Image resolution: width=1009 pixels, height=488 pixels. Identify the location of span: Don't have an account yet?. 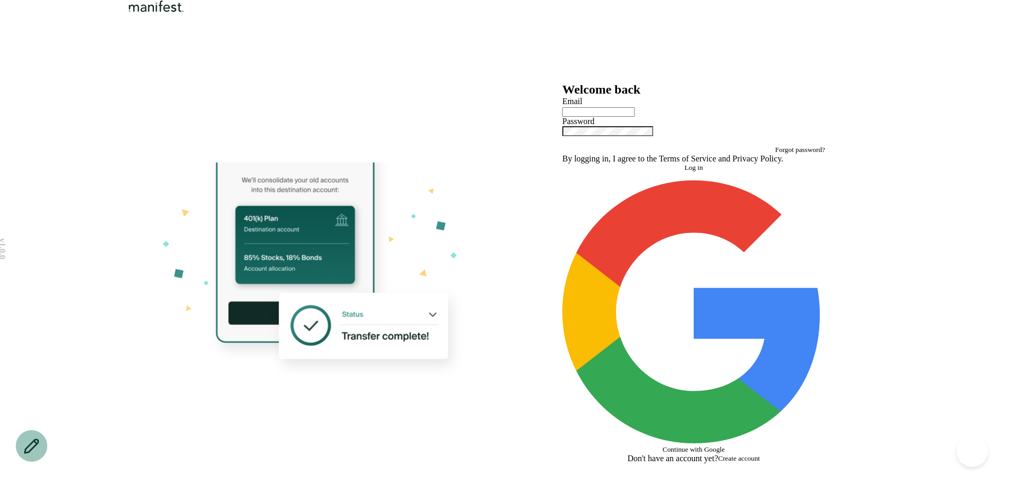
(673, 458).